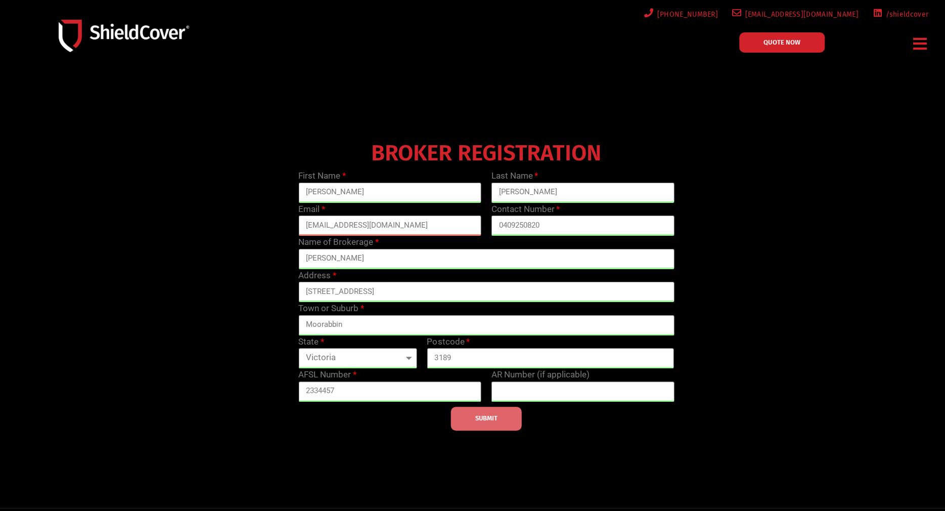  I want to click on label: Email, so click(311, 209).